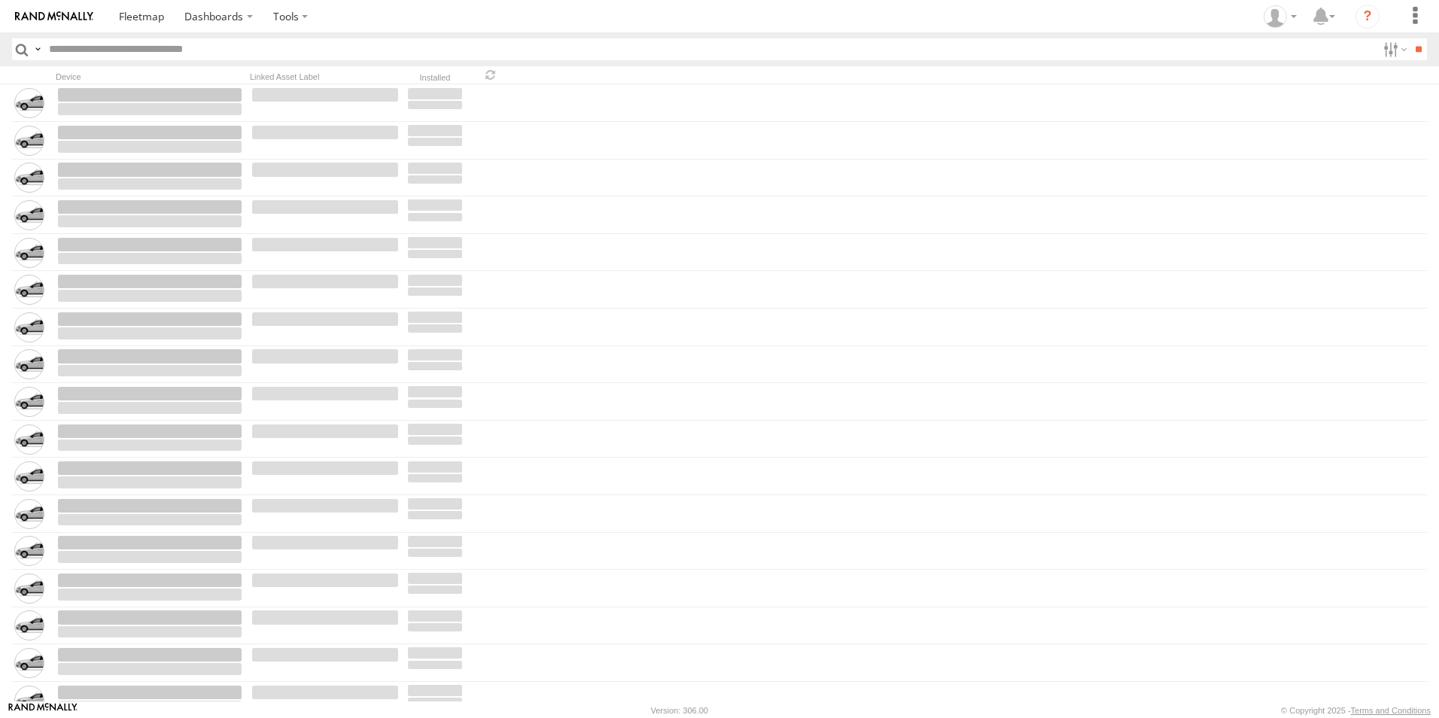 Image resolution: width=1439 pixels, height=718 pixels. I want to click on img: rand-logo.svg, so click(54, 17).